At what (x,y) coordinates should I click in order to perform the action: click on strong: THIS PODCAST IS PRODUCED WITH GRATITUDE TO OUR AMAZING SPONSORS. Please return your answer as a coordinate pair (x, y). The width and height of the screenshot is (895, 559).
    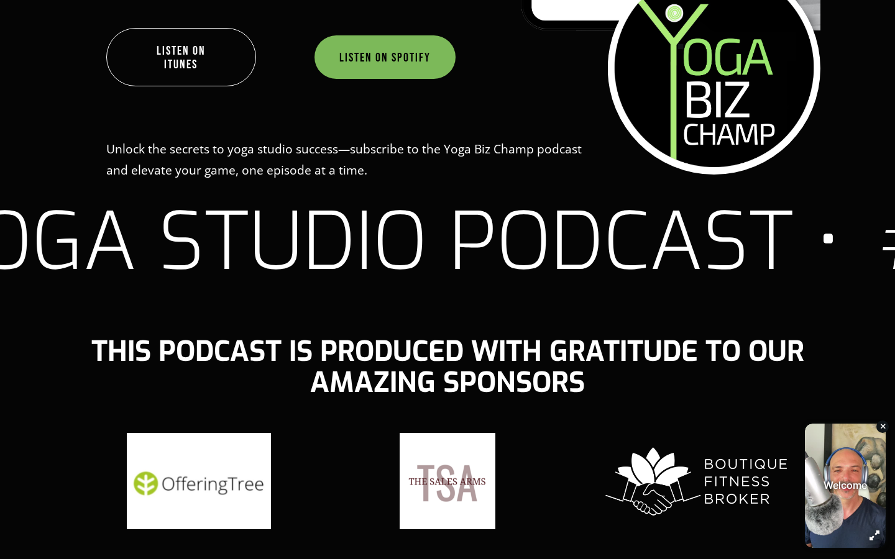
    Looking at the image, I should click on (451, 367).